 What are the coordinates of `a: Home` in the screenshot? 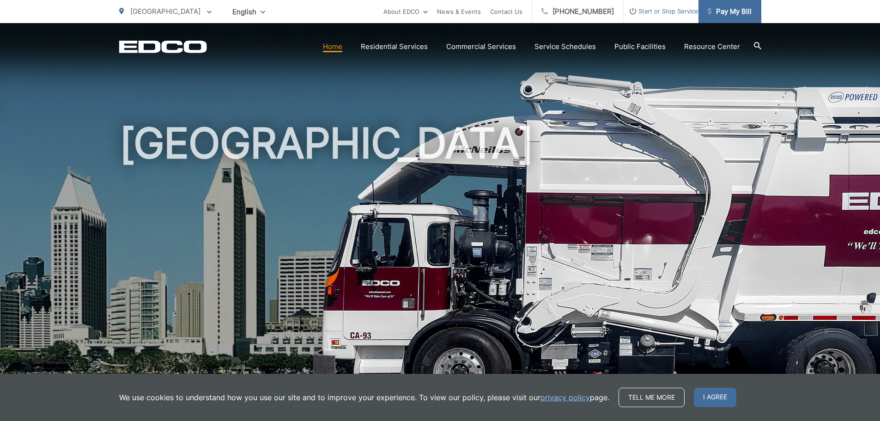 It's located at (333, 47).